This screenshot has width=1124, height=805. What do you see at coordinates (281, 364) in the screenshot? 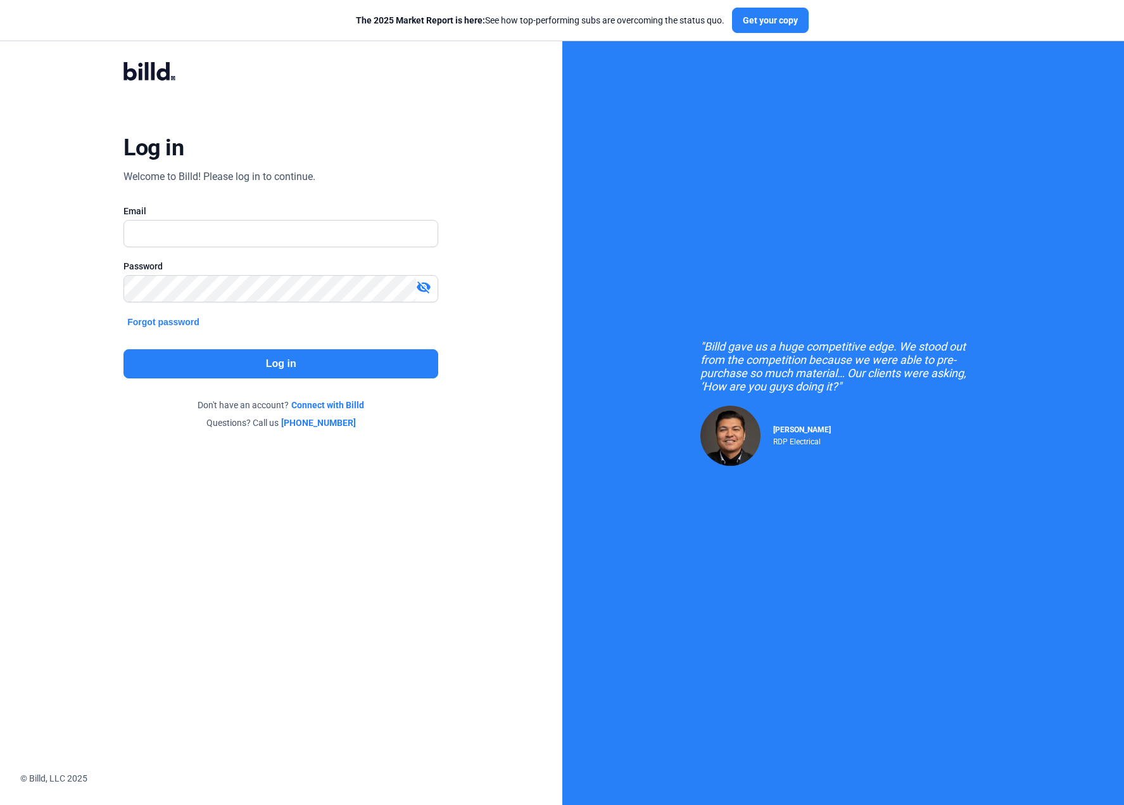
I see `button: Log in` at bounding box center [281, 364].